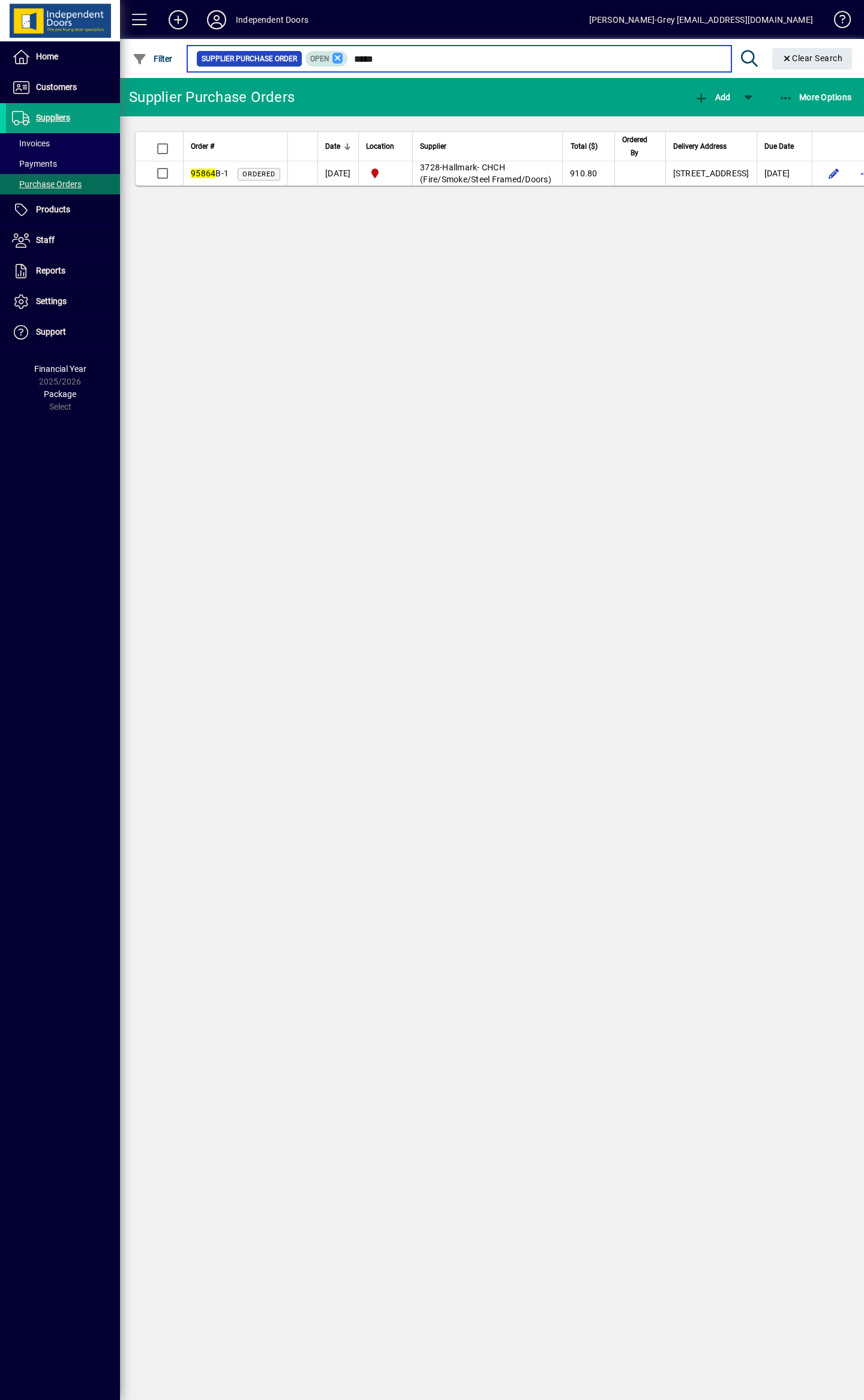 Image resolution: width=864 pixels, height=1400 pixels. What do you see at coordinates (784, 146) in the screenshot?
I see `div: Due Date` at bounding box center [784, 146].